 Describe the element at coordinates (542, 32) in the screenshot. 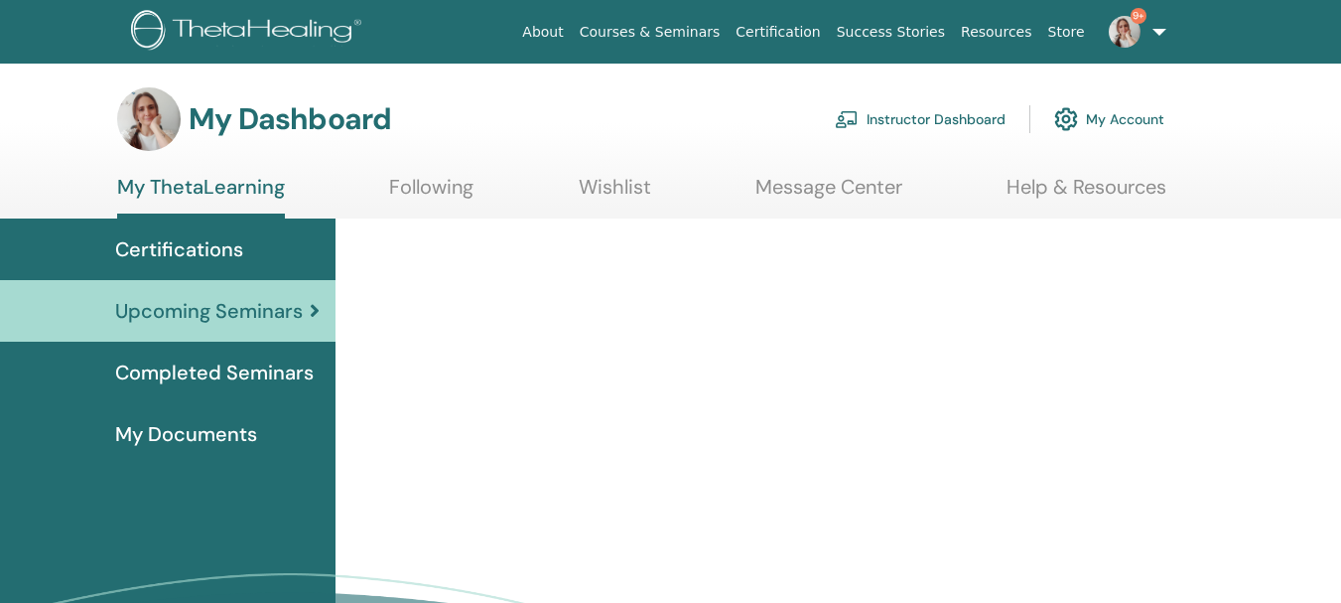

I see `a: About` at that location.